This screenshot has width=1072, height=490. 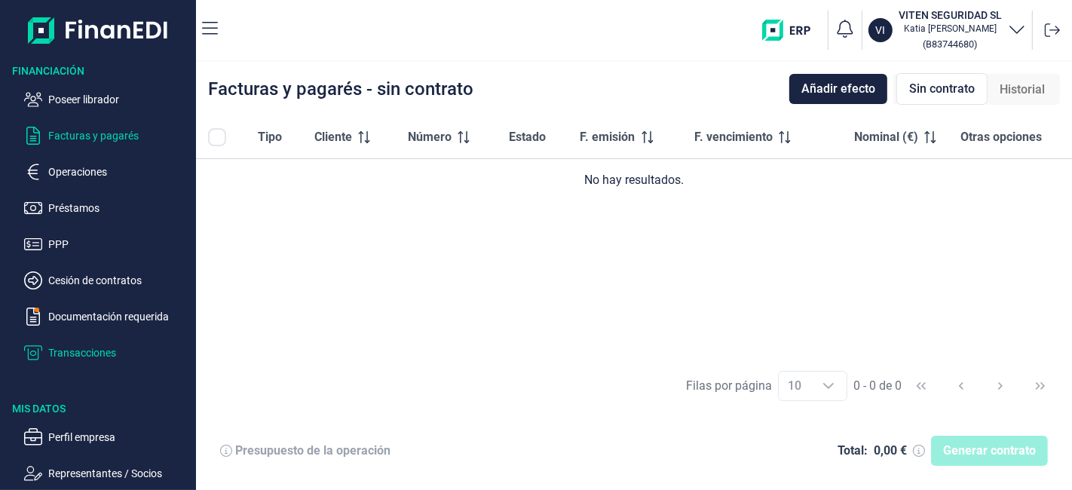 What do you see at coordinates (1041, 386) in the screenshot?
I see `button: Last Page` at bounding box center [1041, 386].